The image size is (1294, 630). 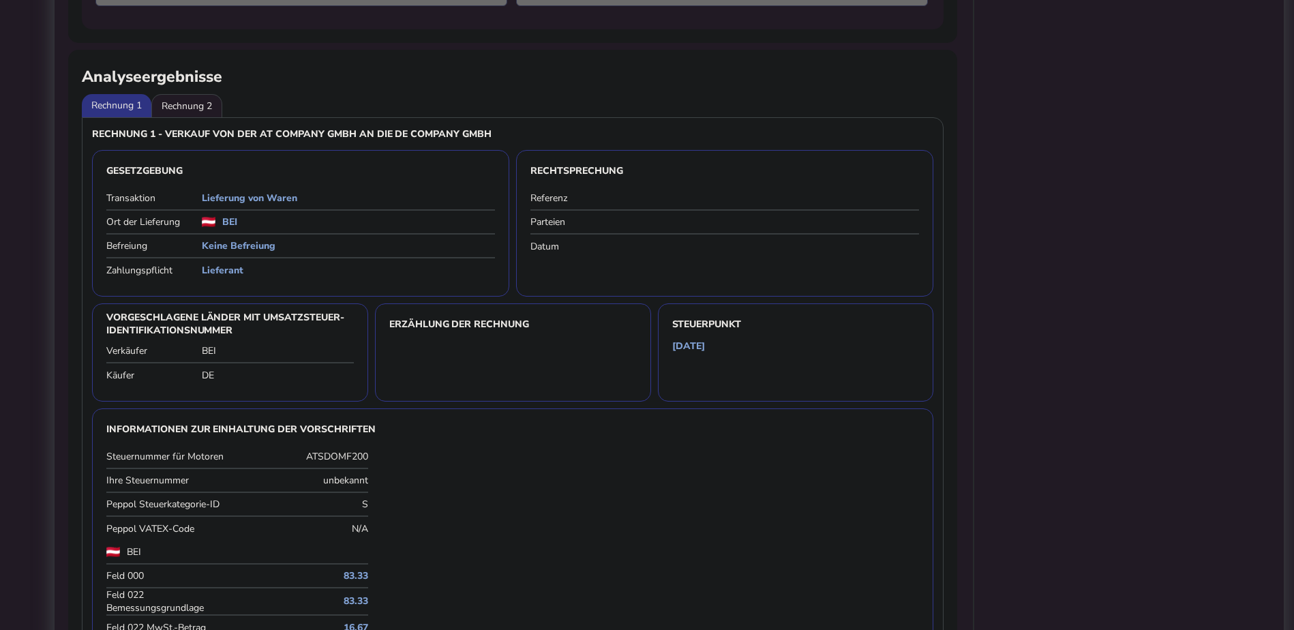 I want to click on div: unbekannt, so click(x=304, y=480).